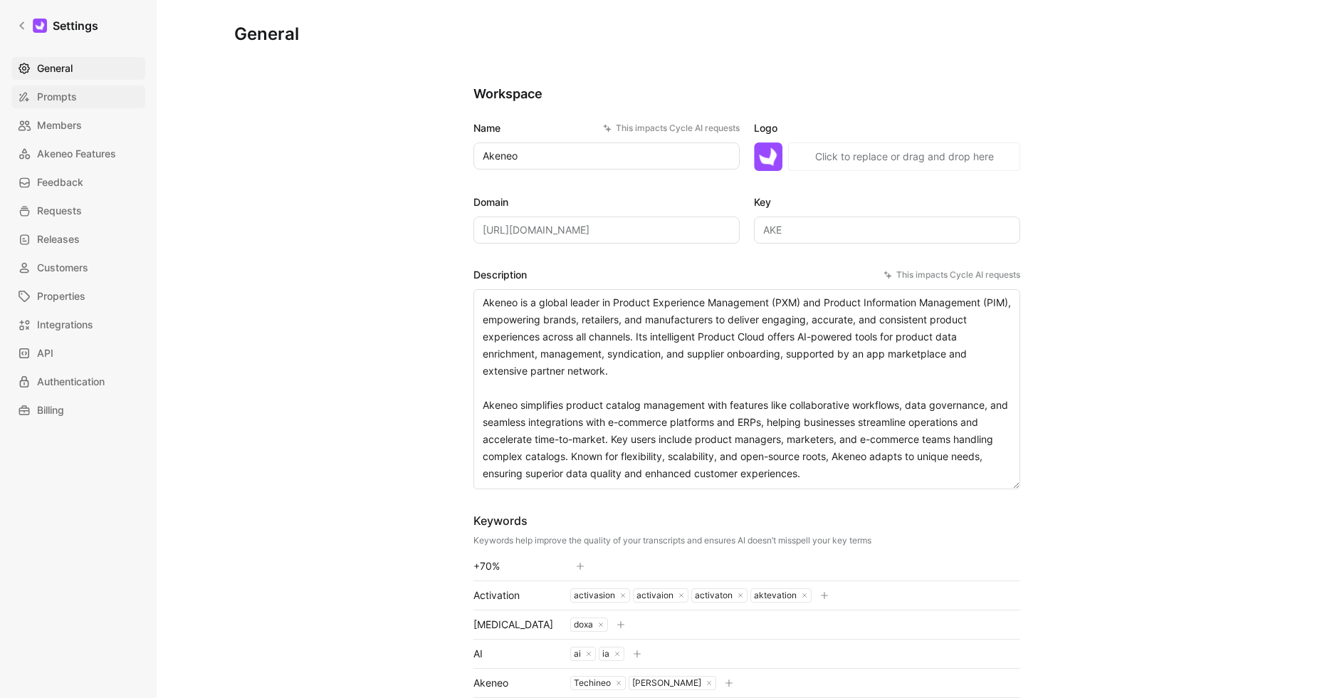 The height and width of the screenshot is (698, 1337). What do you see at coordinates (513, 653) in the screenshot?
I see `div: AI` at bounding box center [513, 653].